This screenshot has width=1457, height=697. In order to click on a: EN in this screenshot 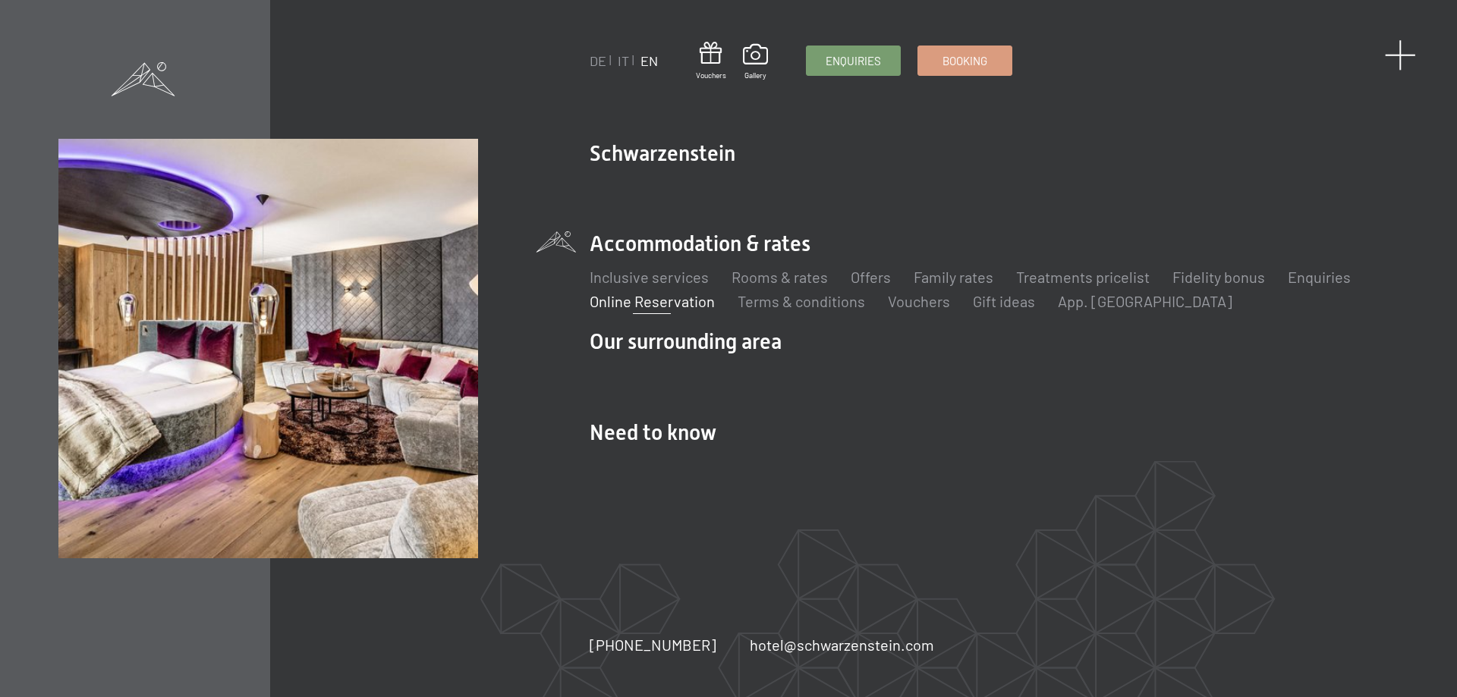, I will do `click(648, 61)`.